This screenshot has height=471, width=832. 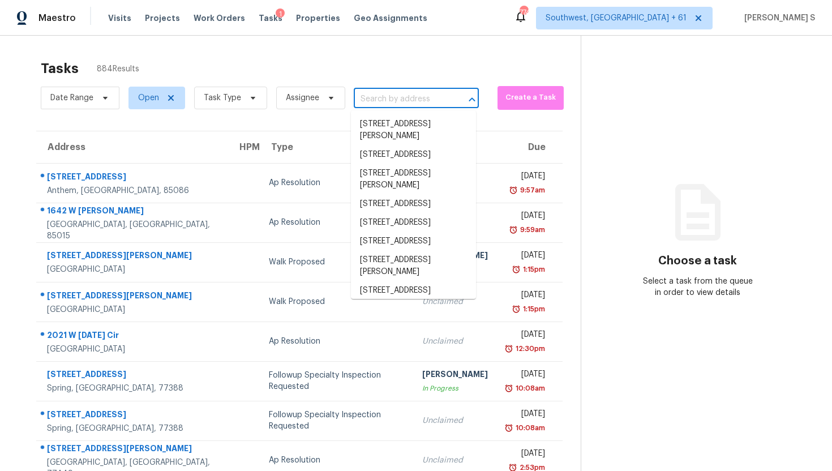 I want to click on h2: Tasks, so click(x=59, y=68).